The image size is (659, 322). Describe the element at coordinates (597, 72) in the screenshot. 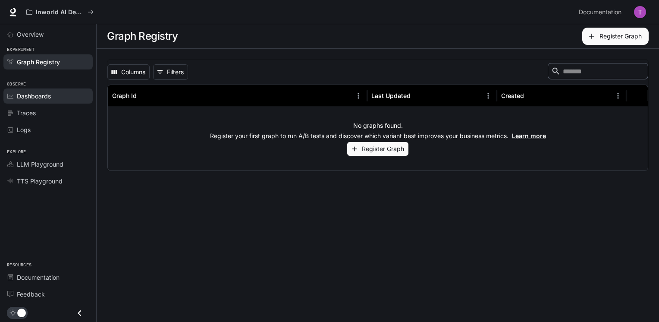

I see `div: Search` at that location.